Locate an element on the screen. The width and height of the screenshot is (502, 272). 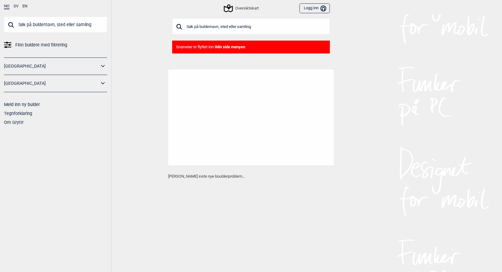
a: Tegnforklaring is located at coordinates (18, 113).